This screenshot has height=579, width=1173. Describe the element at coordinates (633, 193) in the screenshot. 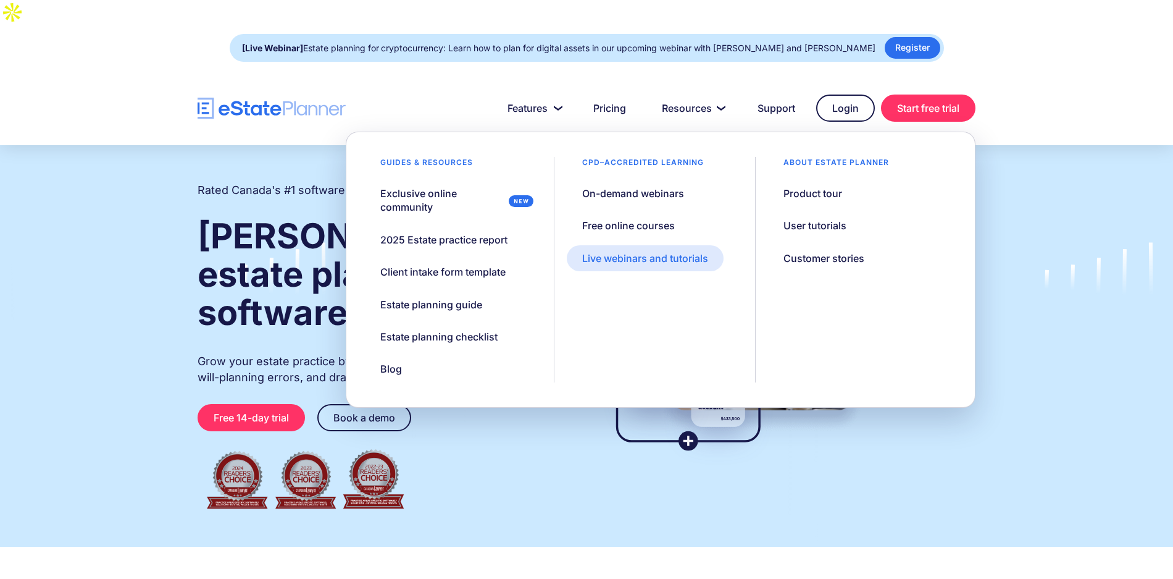

I see `a: On-demand webinars` at that location.